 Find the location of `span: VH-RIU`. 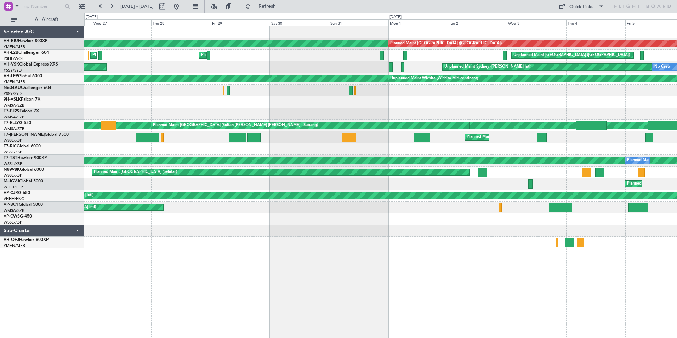

span: VH-RIU is located at coordinates (11, 41).